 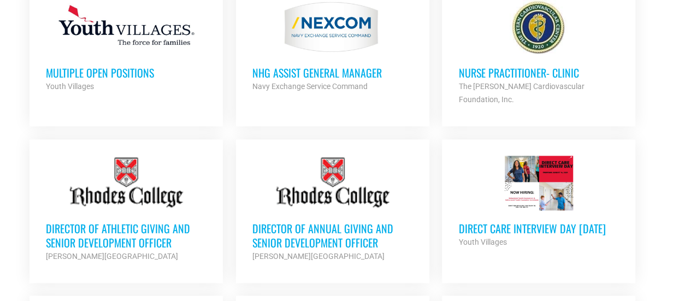 What do you see at coordinates (333, 73) in the screenshot?
I see `h3: NHG ASSIST GENERAL MANAGER` at bounding box center [333, 73].